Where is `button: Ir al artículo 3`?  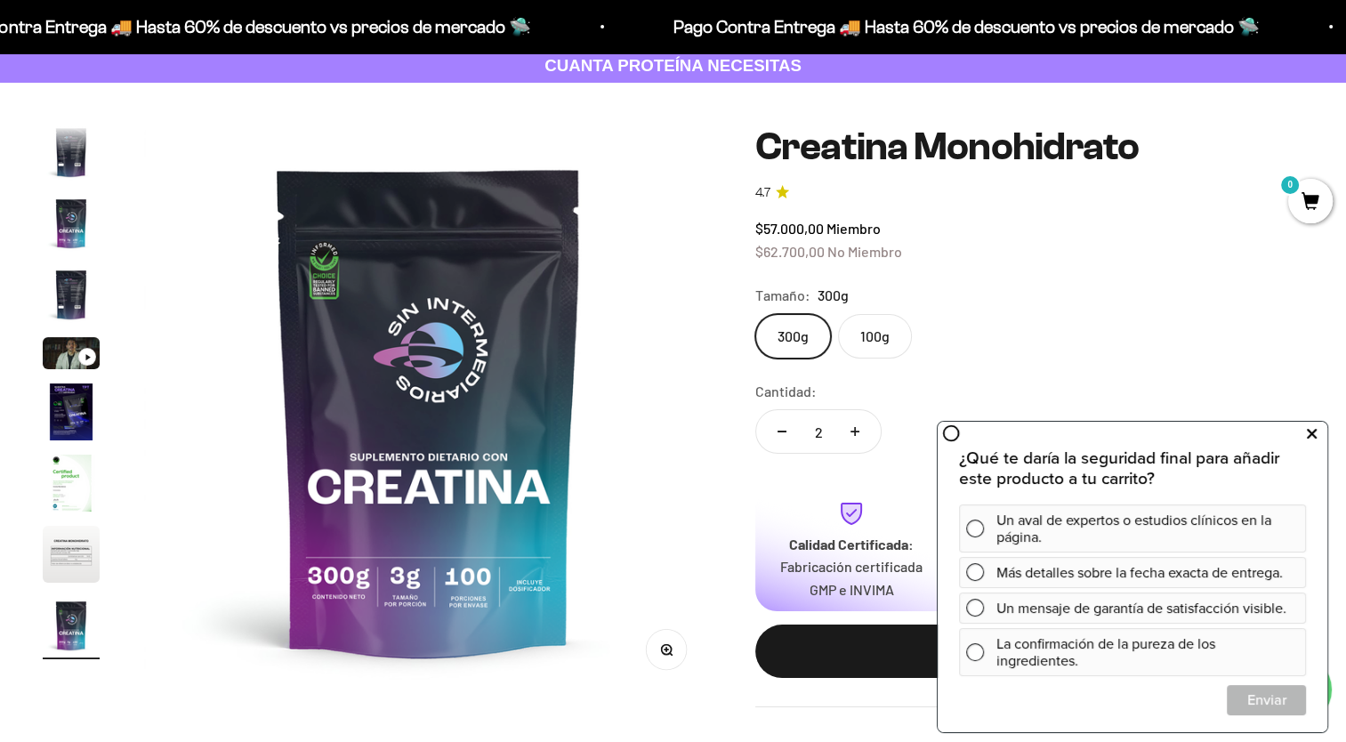
button: Ir al artículo 3 is located at coordinates (71, 226).